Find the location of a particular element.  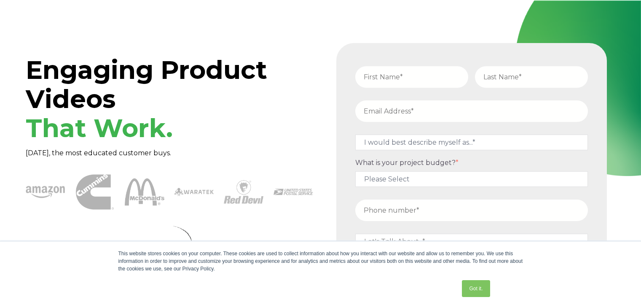

img: McDonalds 1 is located at coordinates (145, 192).